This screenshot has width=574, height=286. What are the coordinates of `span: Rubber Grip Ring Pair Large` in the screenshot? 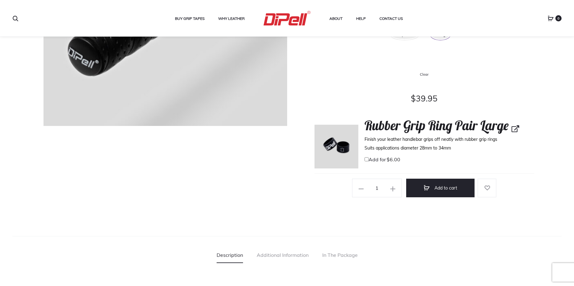 It's located at (436, 125).